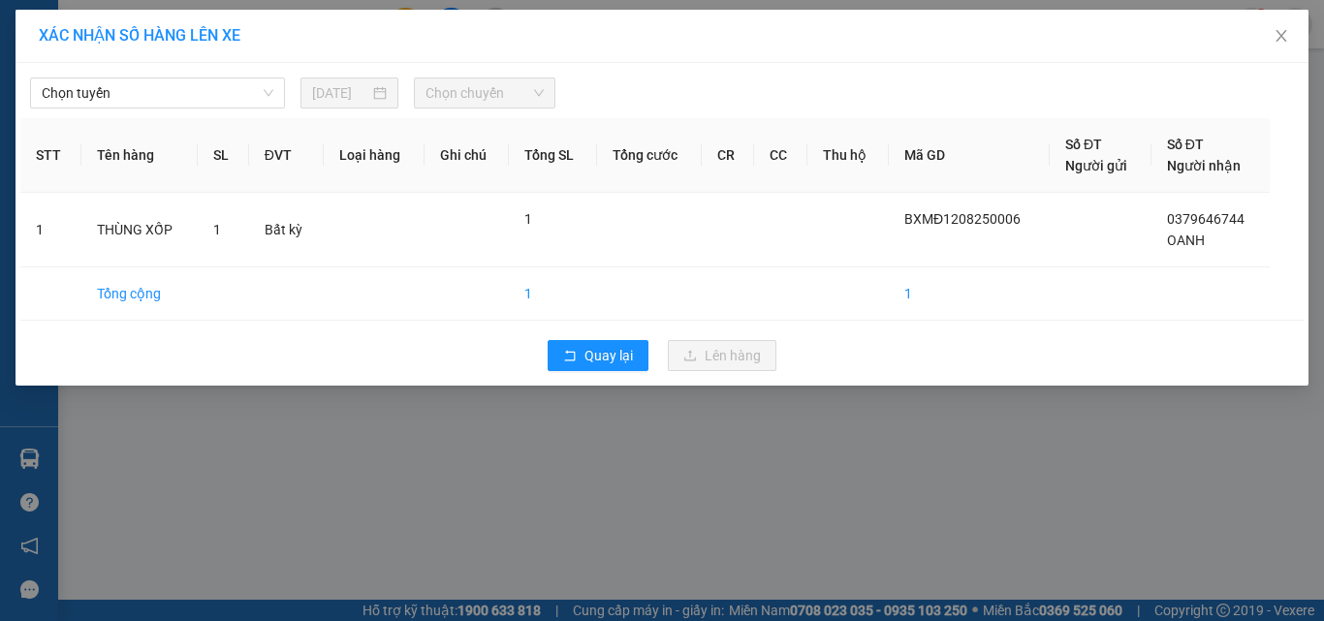  Describe the element at coordinates (1282, 36) in the screenshot. I see `span: close` at that location.